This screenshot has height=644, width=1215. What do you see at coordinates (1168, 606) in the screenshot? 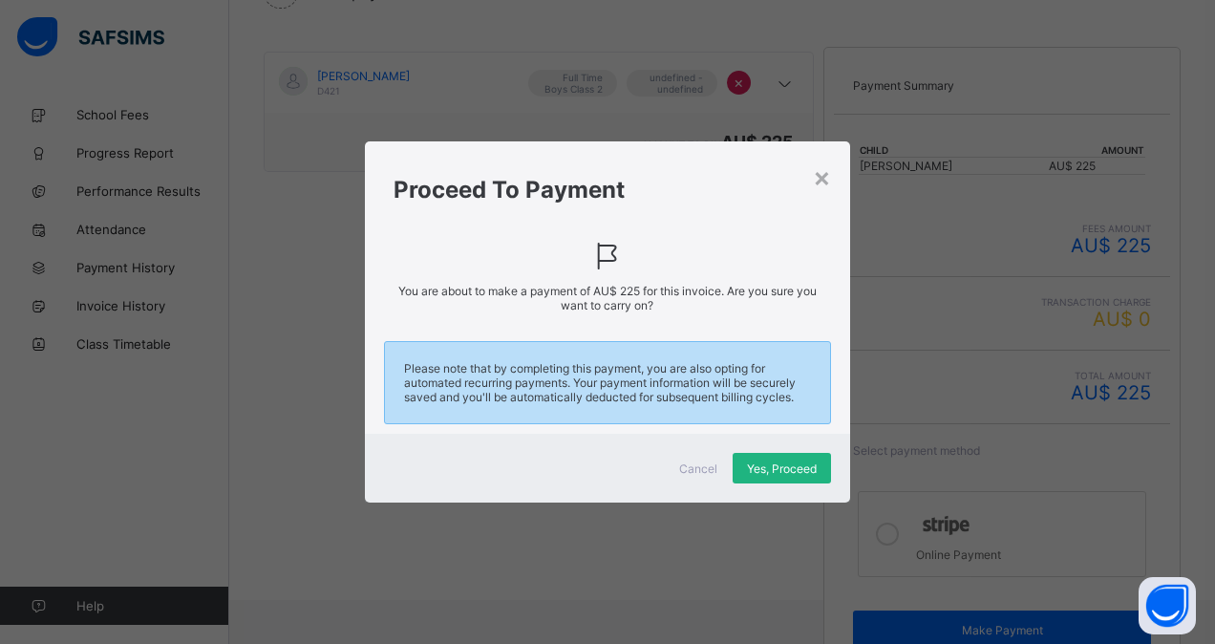
I see `button: Open asap` at bounding box center [1168, 606].